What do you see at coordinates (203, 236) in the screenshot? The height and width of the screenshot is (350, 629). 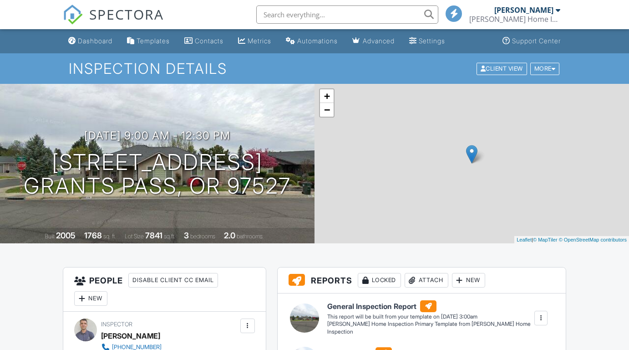 I see `span: bedrooms` at bounding box center [203, 236].